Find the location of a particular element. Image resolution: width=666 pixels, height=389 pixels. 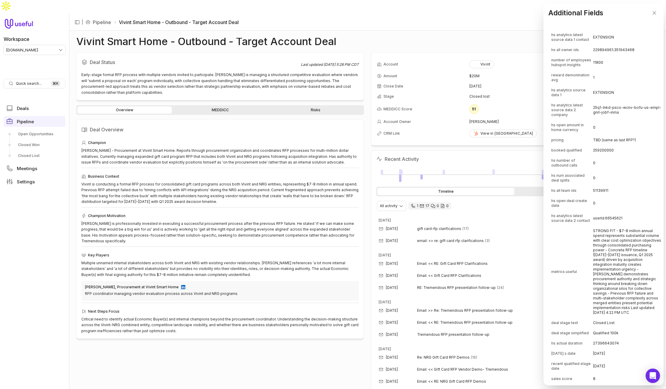

span: hs number of outbound calls is located at coordinates (572, 163).